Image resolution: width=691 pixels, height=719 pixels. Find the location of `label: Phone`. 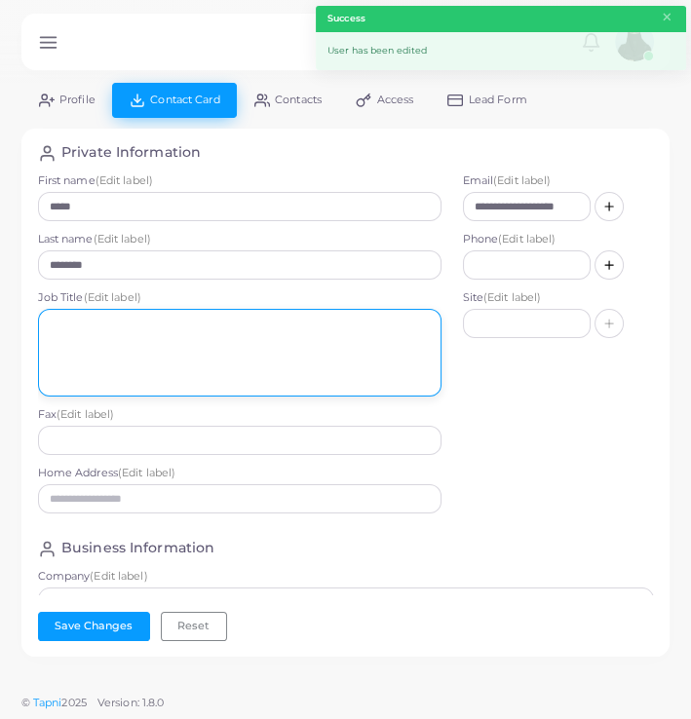

label: Phone is located at coordinates (558, 240).